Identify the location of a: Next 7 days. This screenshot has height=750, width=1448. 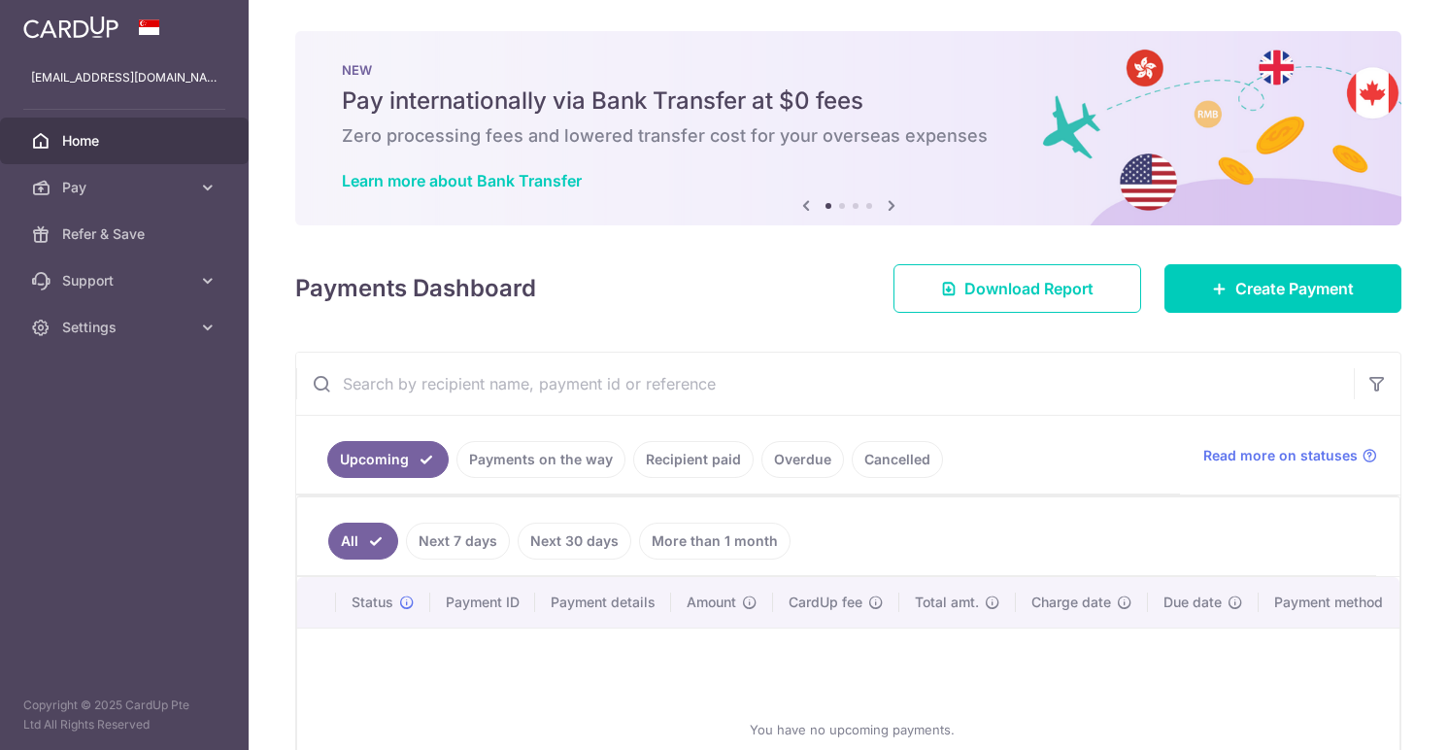
(457, 541).